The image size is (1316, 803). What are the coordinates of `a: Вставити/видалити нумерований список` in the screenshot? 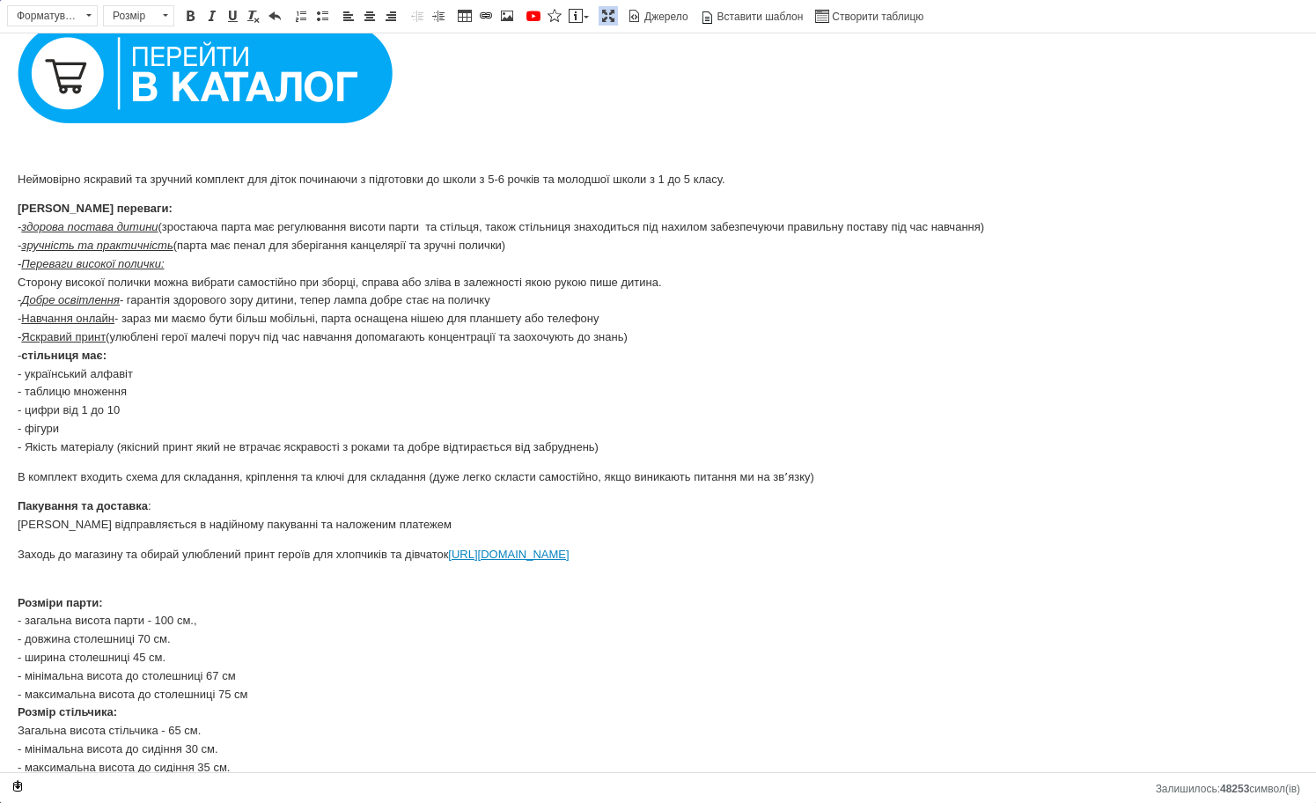 It's located at (301, 16).